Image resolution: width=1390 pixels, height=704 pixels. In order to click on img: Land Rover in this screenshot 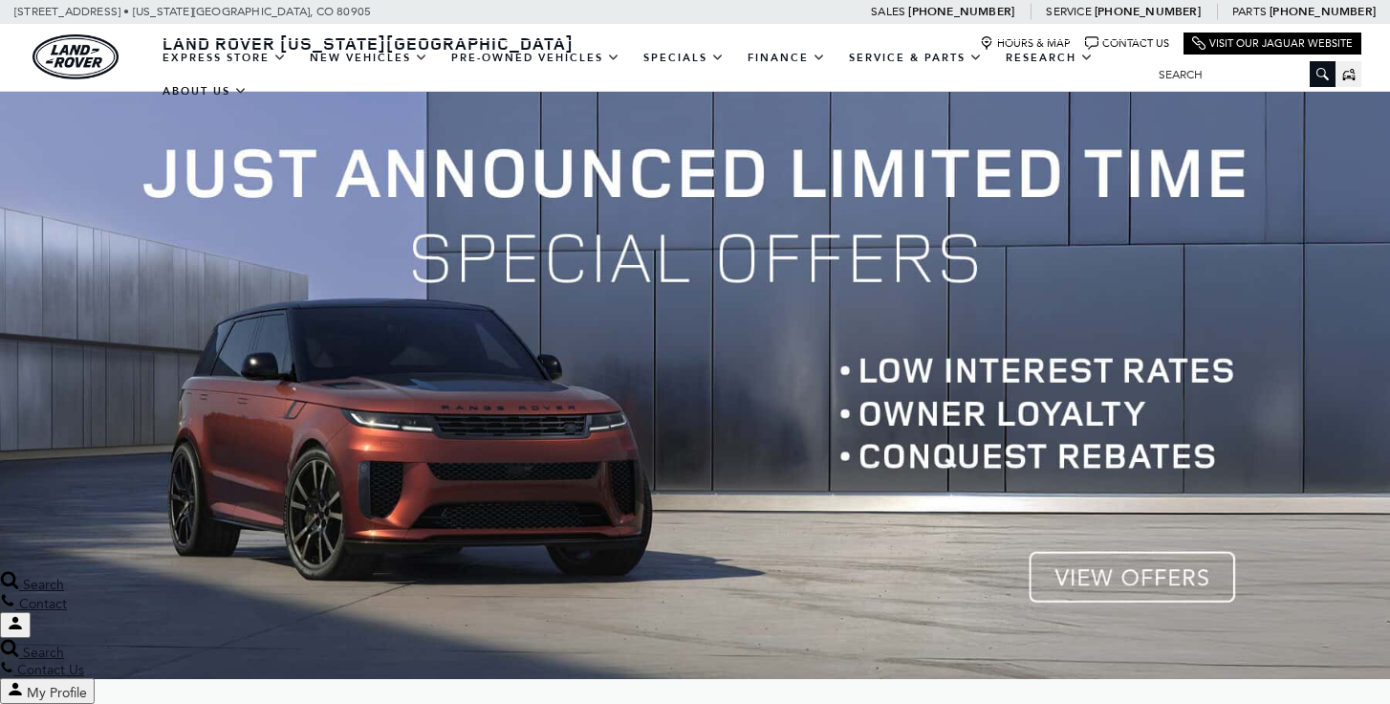, I will do `click(76, 56)`.